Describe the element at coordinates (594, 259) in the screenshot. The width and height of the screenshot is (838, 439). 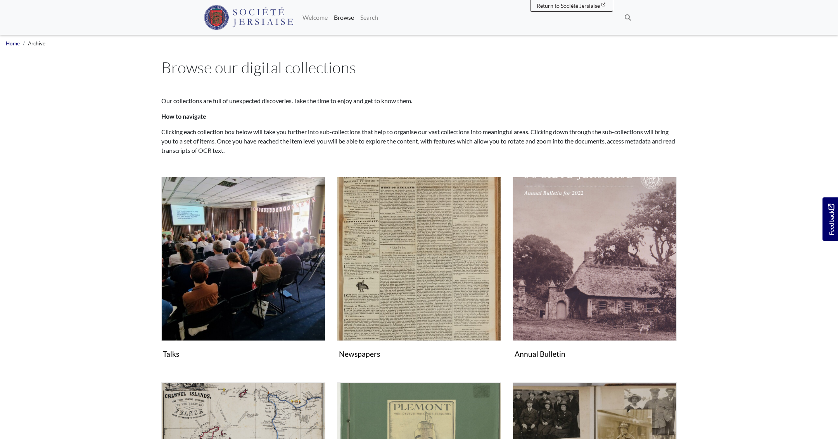
I see `img: Annual Bulletin` at that location.